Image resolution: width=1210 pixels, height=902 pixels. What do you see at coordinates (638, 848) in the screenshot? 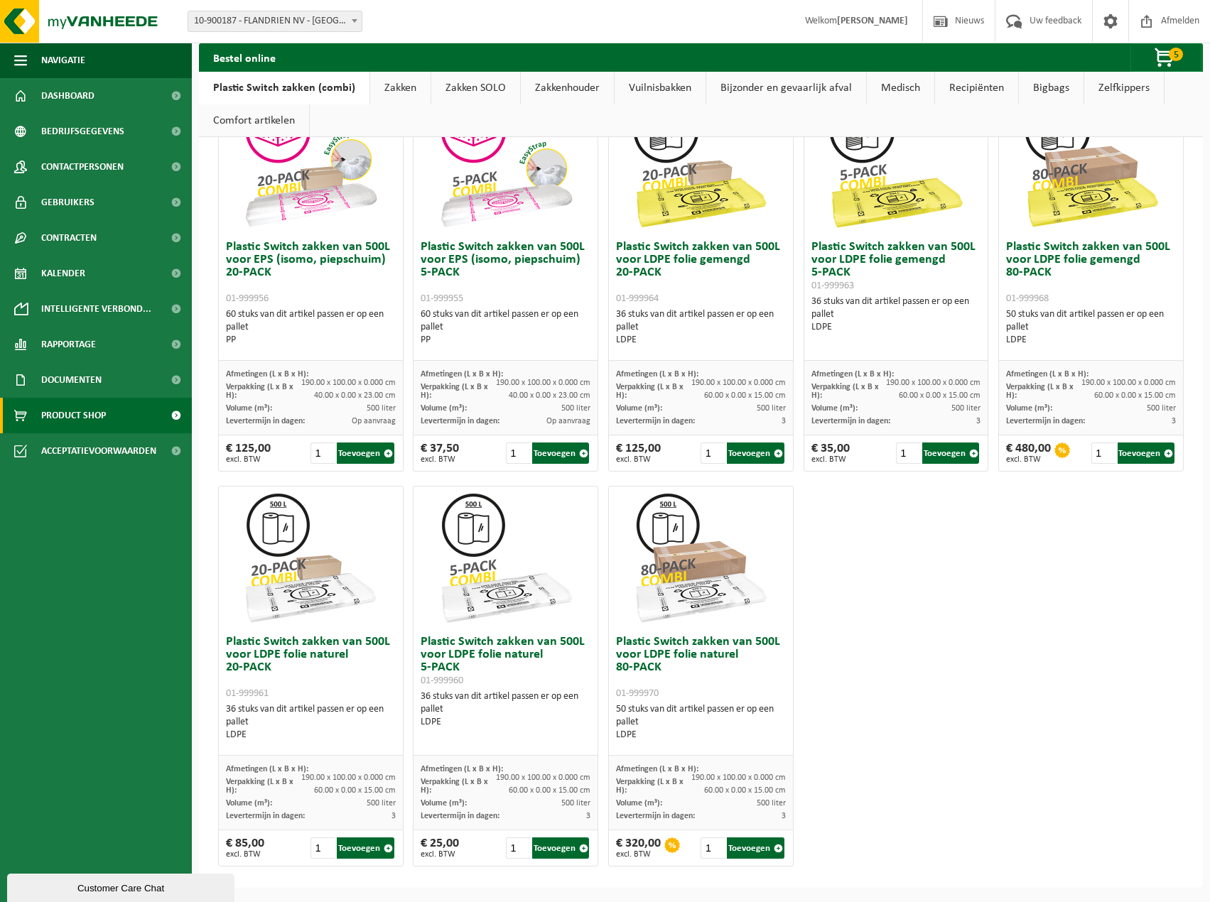
I see `div: € 320,00` at bounding box center [638, 848].